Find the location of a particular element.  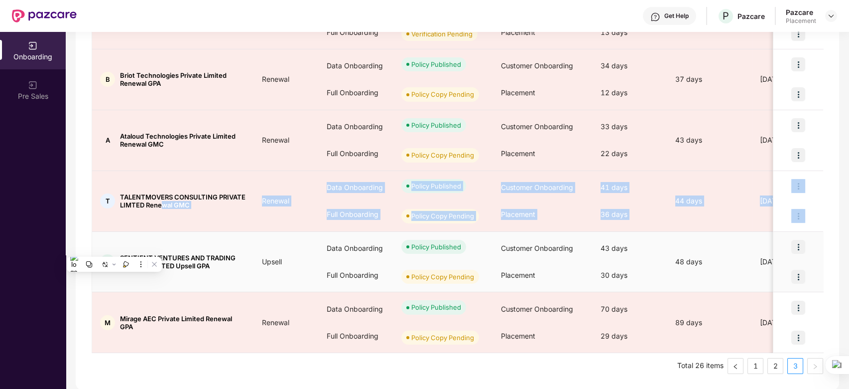

div: 48 days is located at coordinates (710, 262).